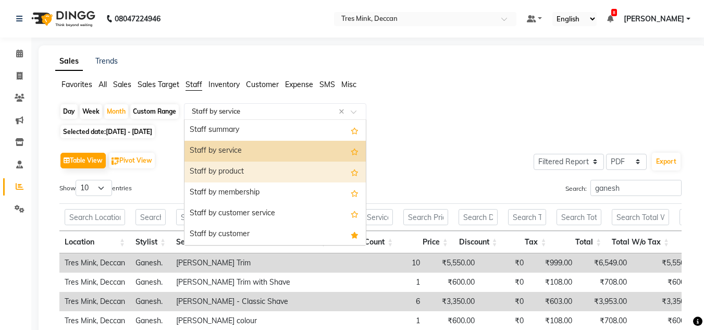  Describe the element at coordinates (275, 193) in the screenshot. I see `div: Staff by membership` at that location.